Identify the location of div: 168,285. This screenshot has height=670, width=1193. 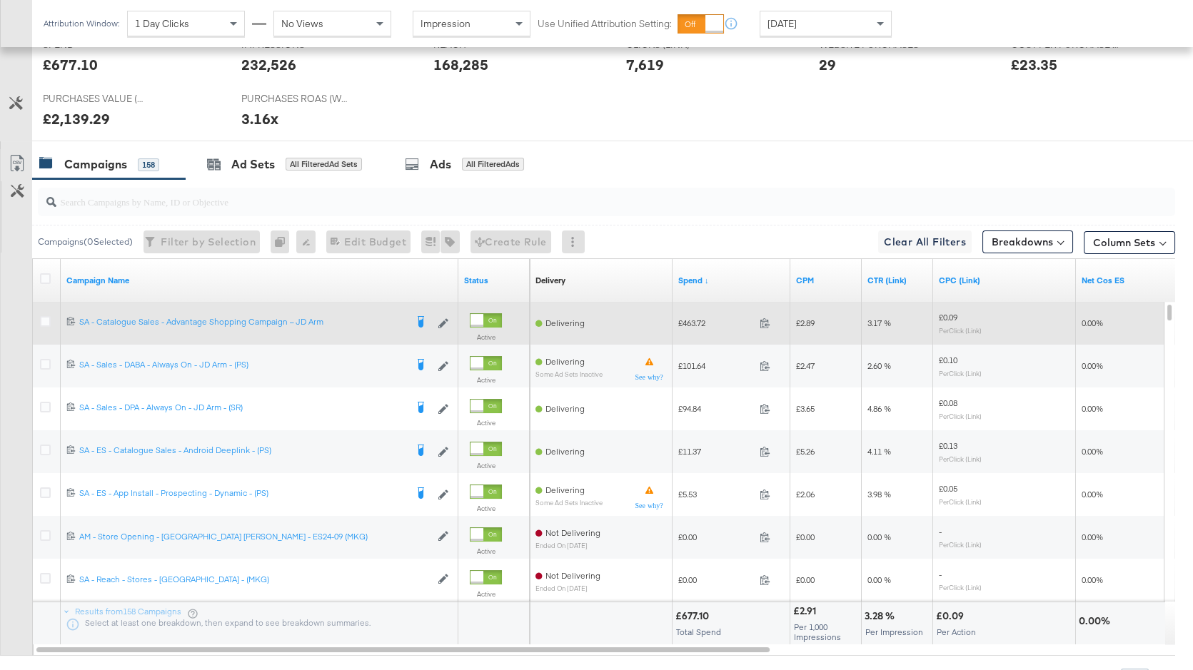
(460, 64).